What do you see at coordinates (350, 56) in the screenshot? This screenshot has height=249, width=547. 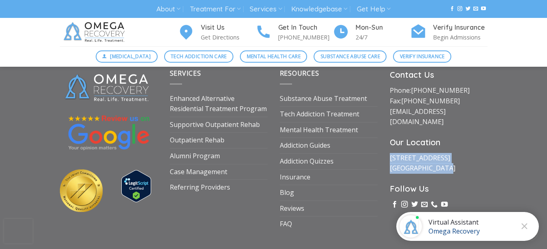 I see `span: Substance Abuse Care` at bounding box center [350, 56].